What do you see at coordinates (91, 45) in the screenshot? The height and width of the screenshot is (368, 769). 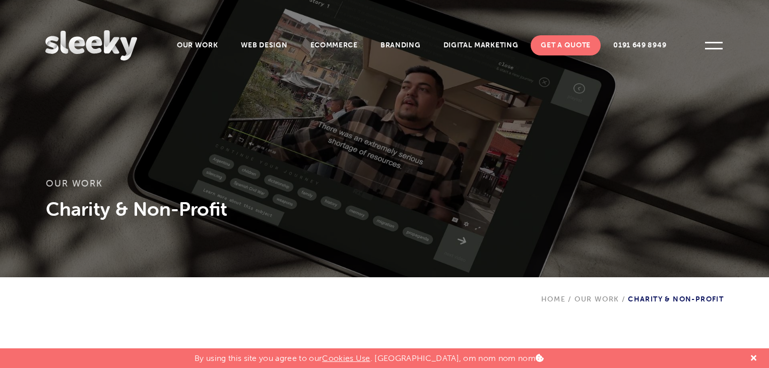 I see `img: Sleeky Web Design Newcastle` at bounding box center [91, 45].